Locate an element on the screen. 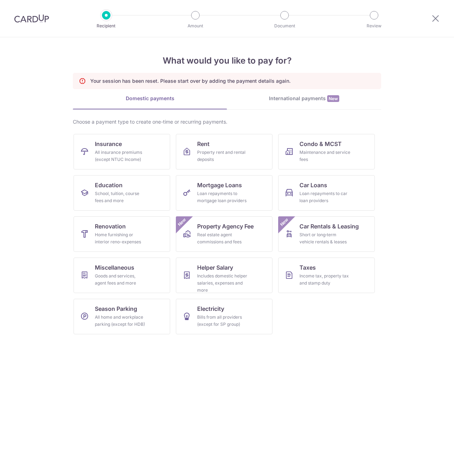  a: InsuranceAll insurance premiums (except NTUC Income) is located at coordinates (122, 152).